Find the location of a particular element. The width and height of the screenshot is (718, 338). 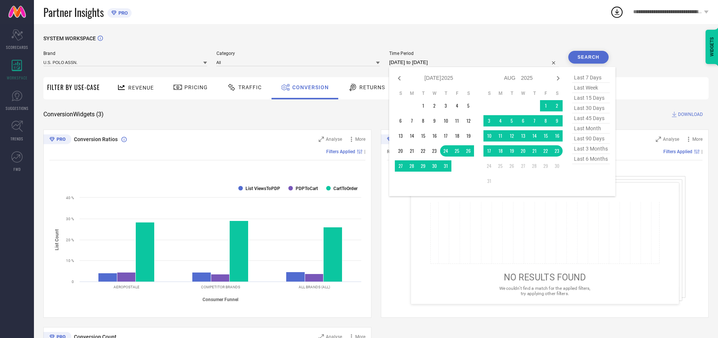

td: Thu Jul 10 2025 is located at coordinates (445, 121).